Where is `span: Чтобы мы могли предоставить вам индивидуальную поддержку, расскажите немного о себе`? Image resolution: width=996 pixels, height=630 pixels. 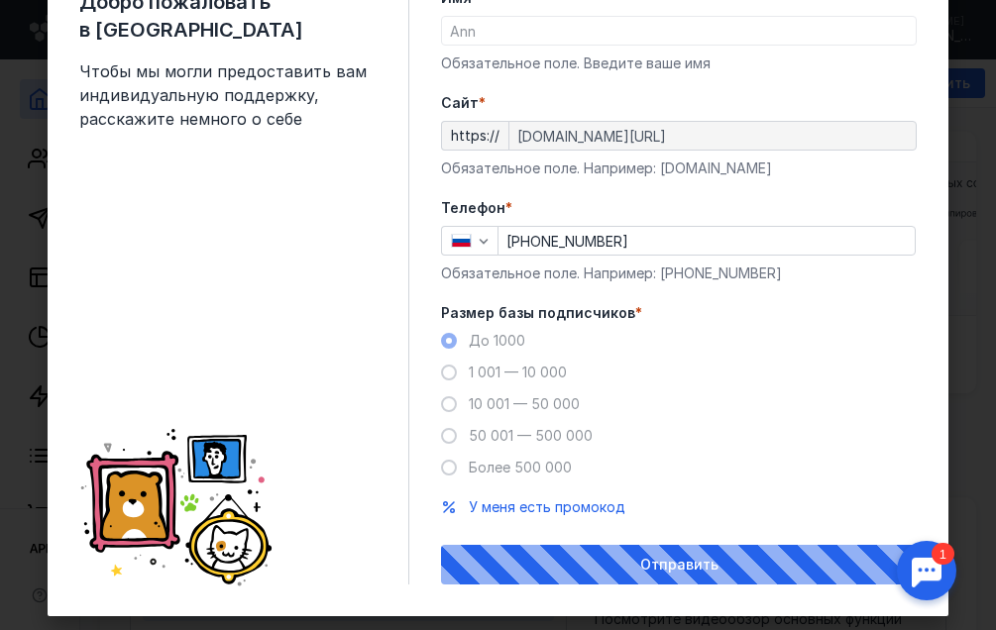
span: Чтобы мы могли предоставить вам индивидуальную поддержку, расскажите немного о себе is located at coordinates (228, 95).